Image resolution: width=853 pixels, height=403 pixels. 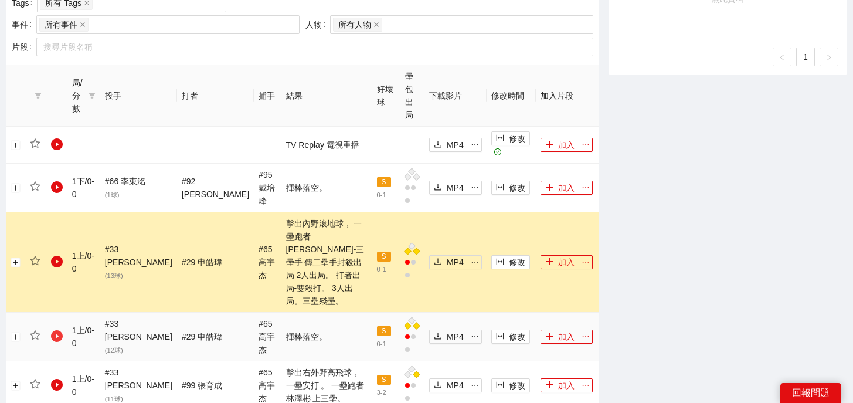 I want to click on th: 投手, so click(x=138, y=96).